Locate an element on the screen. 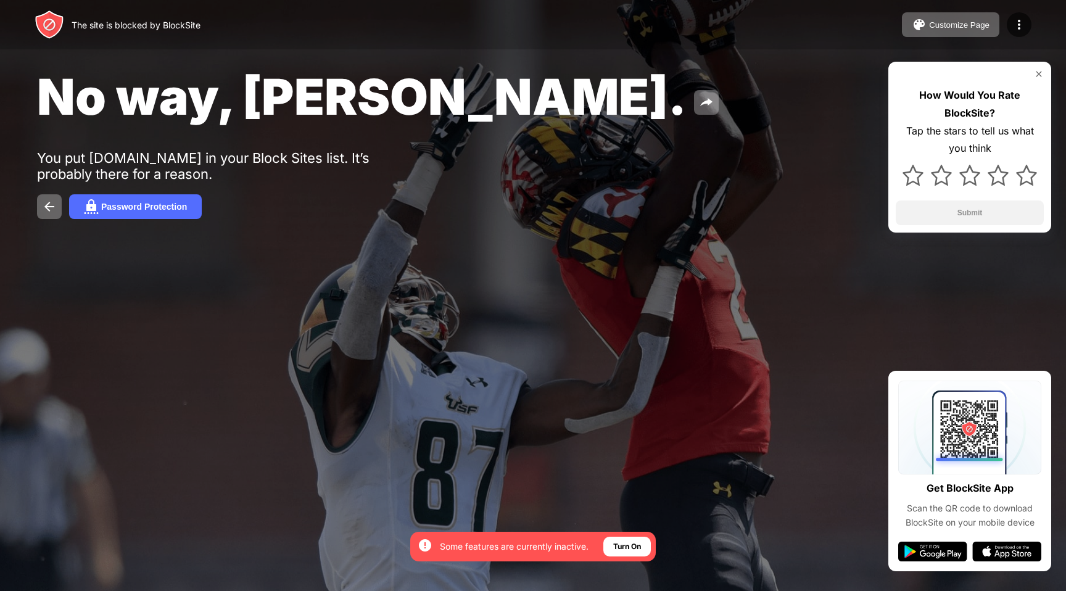 This screenshot has height=591, width=1066. div: Password Protection is located at coordinates (144, 207).